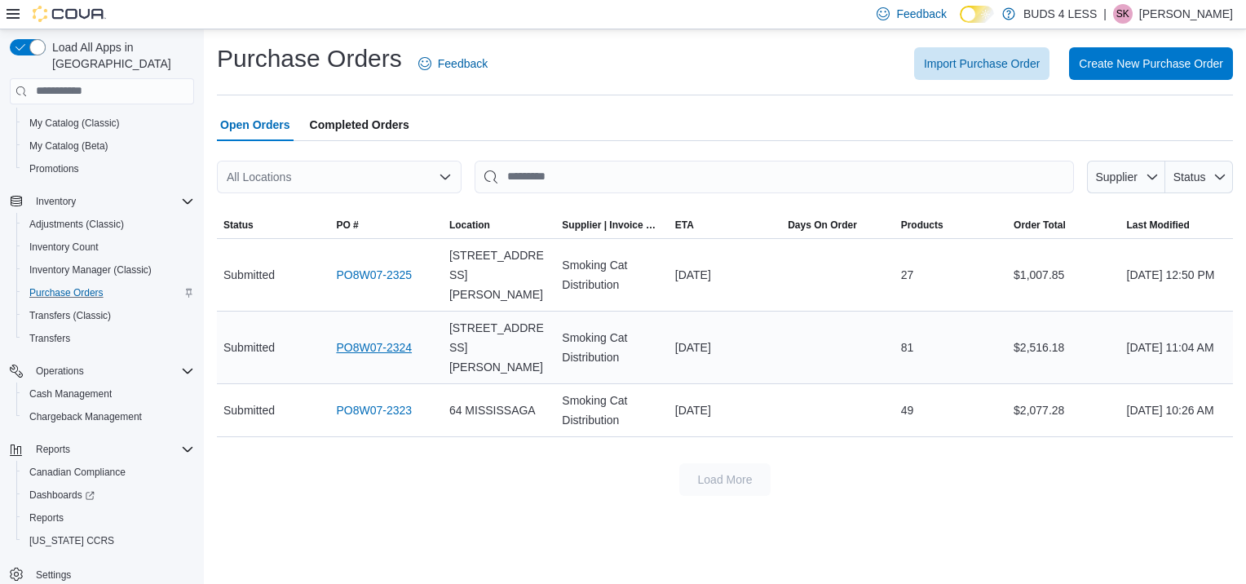 This screenshot has width=1246, height=584. Describe the element at coordinates (108, 224) in the screenshot. I see `span: Adjustments (Classic)` at that location.